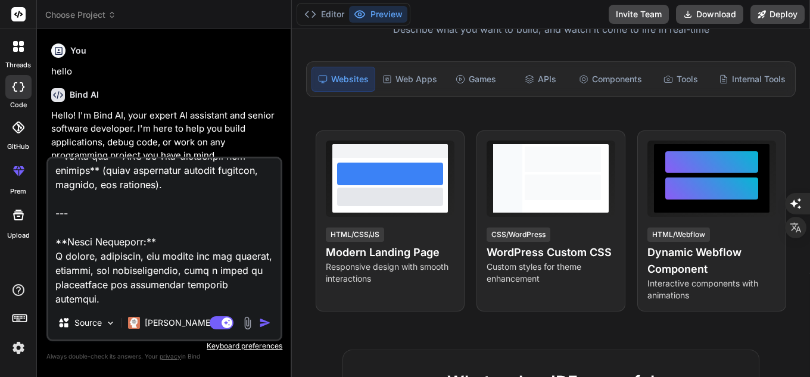 The height and width of the screenshot is (377, 810). What do you see at coordinates (712, 289) in the screenshot?
I see `p: Interactive components with animations` at bounding box center [712, 289].